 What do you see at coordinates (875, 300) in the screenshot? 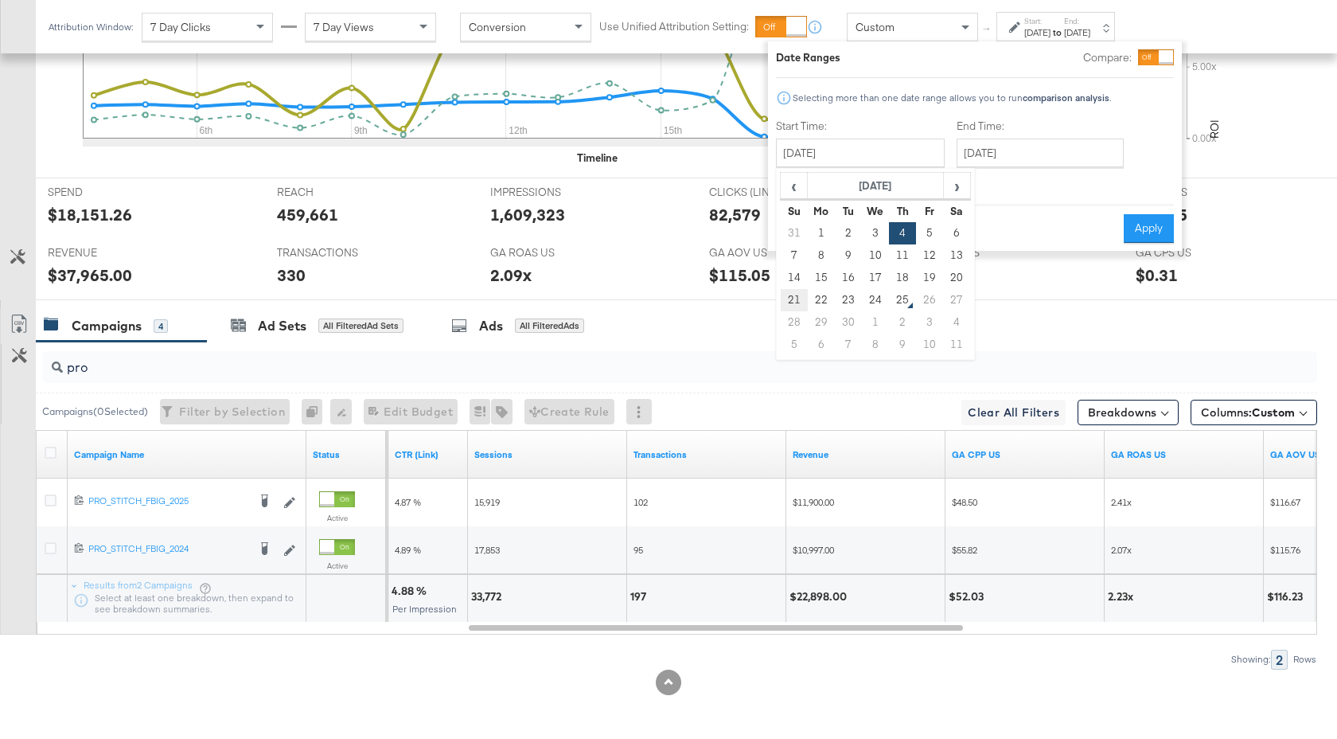
I see `td: 24` at bounding box center [875, 300].